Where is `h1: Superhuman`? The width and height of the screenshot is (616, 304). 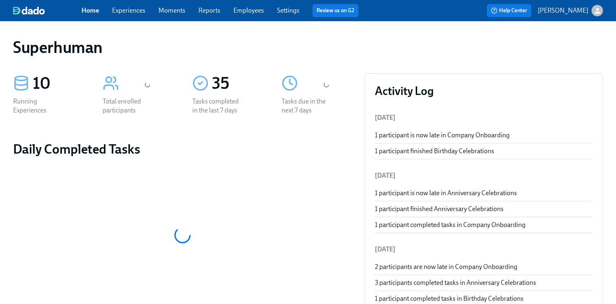 h1: Superhuman is located at coordinates (58, 47).